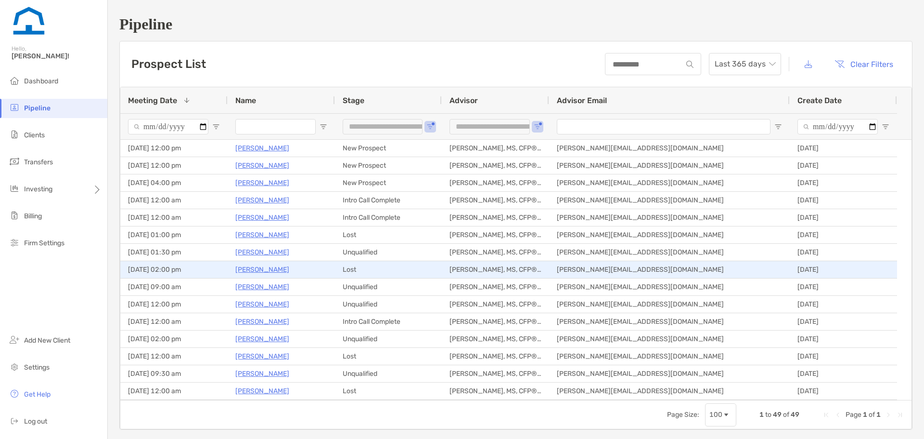 This screenshot has height=439, width=924. What do you see at coordinates (37, 394) in the screenshot?
I see `span: Get Help` at bounding box center [37, 394].